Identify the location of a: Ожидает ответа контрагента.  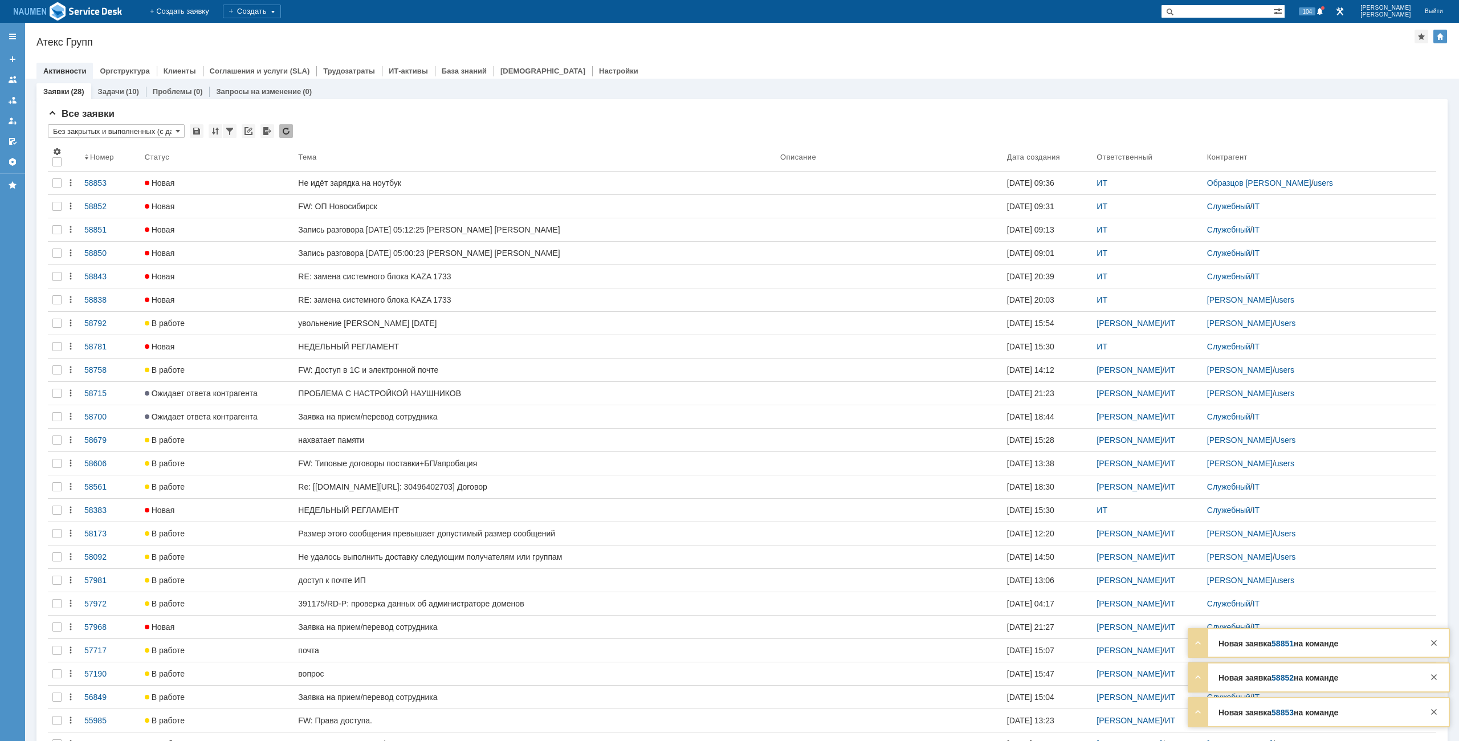
(217, 393).